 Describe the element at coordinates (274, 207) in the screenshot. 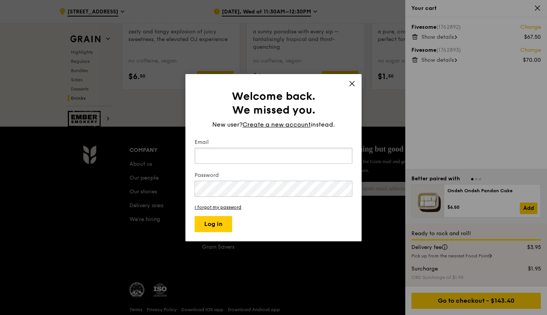

I see `a: I forgot my password` at that location.